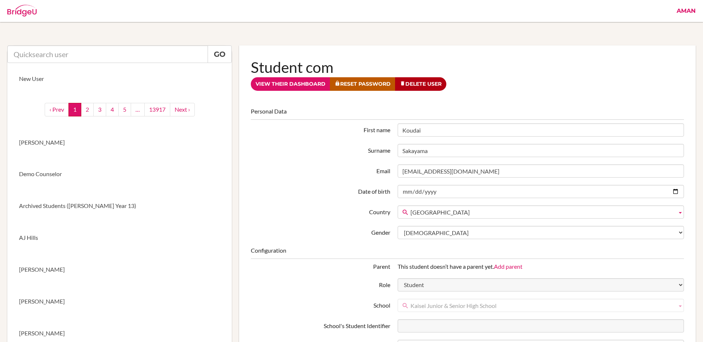 This screenshot has height=342, width=703. Describe the element at coordinates (87, 109) in the screenshot. I see `a: 2` at that location.